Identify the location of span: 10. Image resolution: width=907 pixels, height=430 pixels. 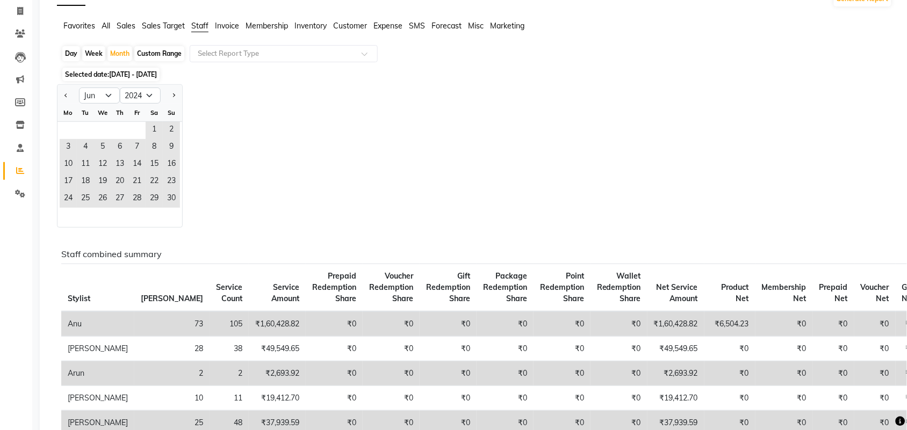
(68, 165).